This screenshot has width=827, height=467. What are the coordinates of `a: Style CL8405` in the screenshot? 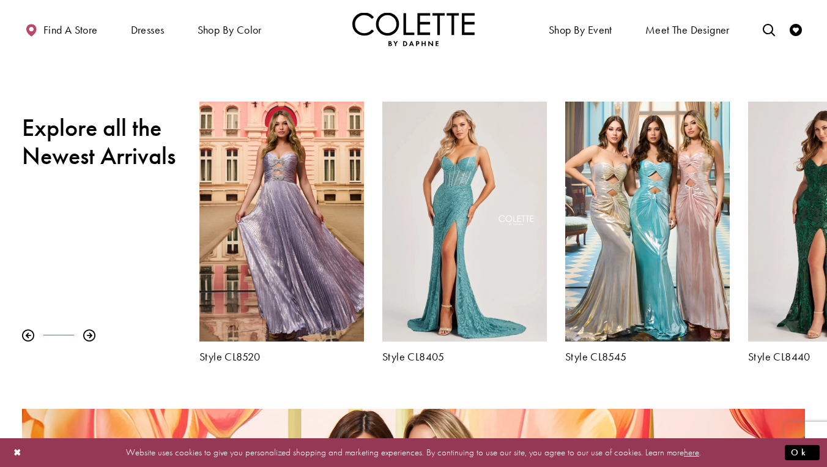 It's located at (464, 357).